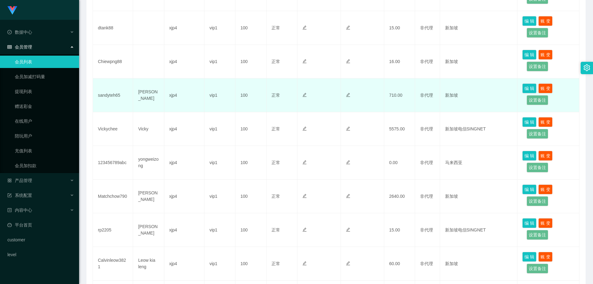  I want to click on span: 内容中心, so click(20, 210).